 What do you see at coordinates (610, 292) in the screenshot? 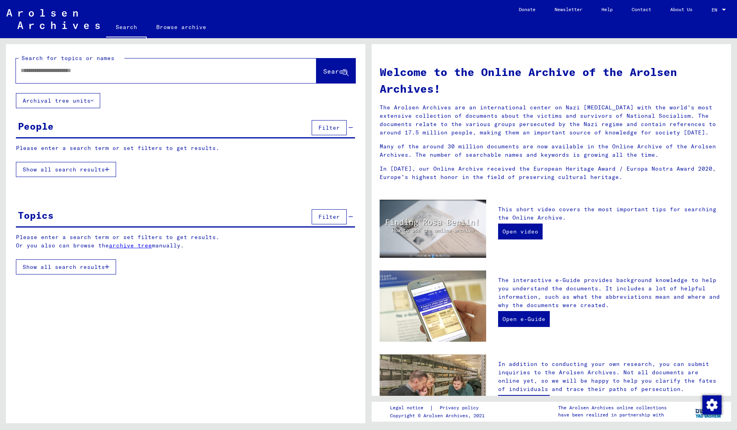
I see `p: The interactive e-Guide provides background knowledge to help you understand the documents. It in...` at bounding box center [610, 292].